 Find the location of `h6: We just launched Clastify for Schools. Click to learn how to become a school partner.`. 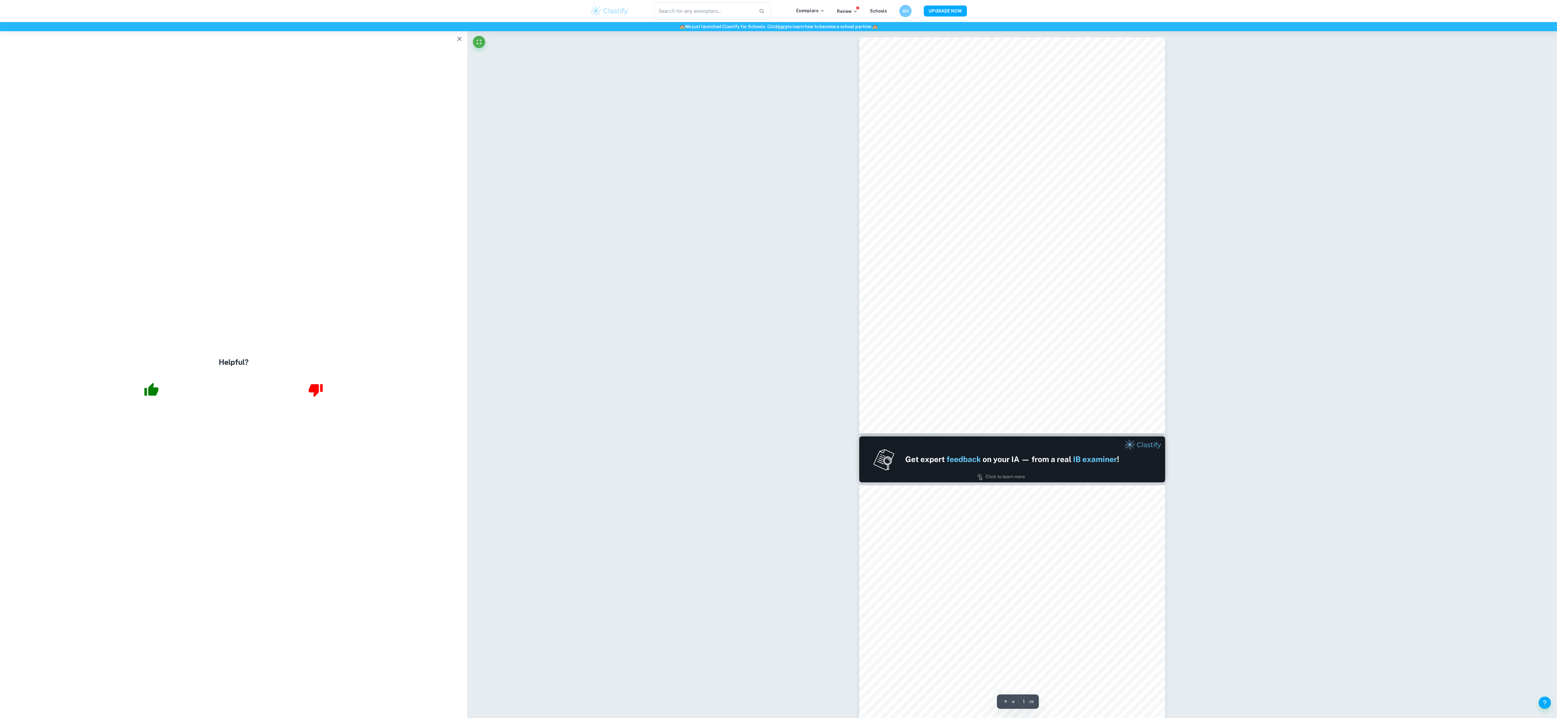

h6: We just launched Clastify for Schools. Click to learn how to become a school partner. is located at coordinates (779, 27).